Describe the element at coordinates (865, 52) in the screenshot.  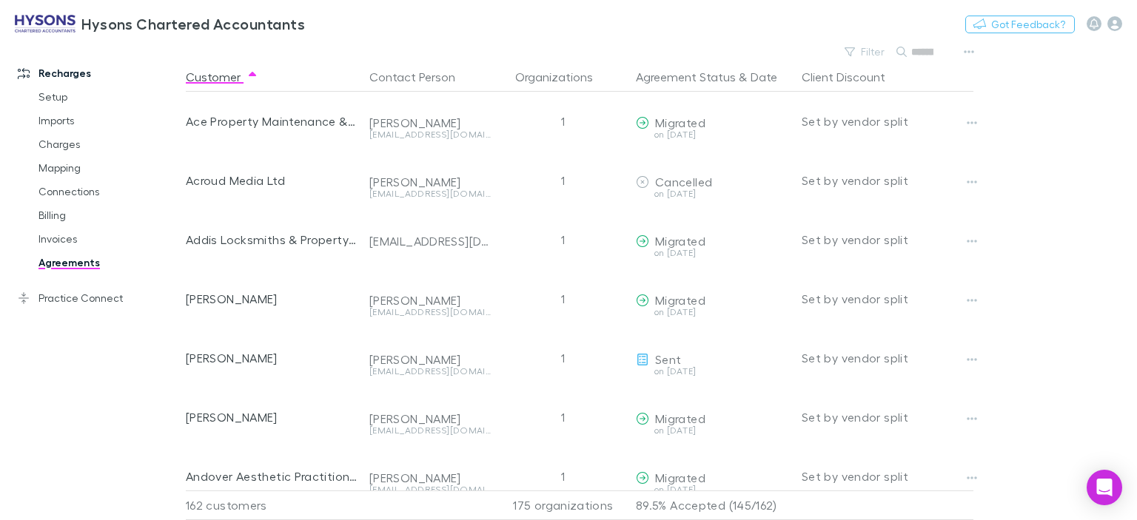
I see `button: Filter` at that location.